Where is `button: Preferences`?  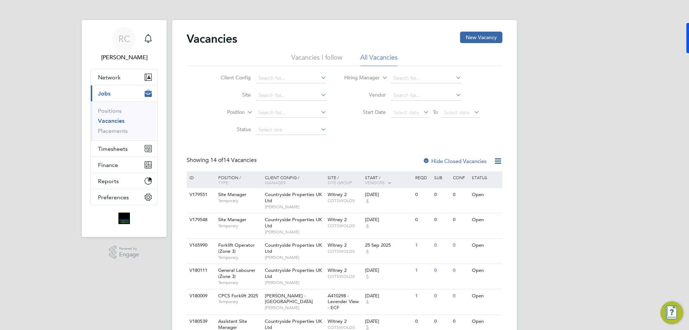
button: Preferences is located at coordinates (124, 197).